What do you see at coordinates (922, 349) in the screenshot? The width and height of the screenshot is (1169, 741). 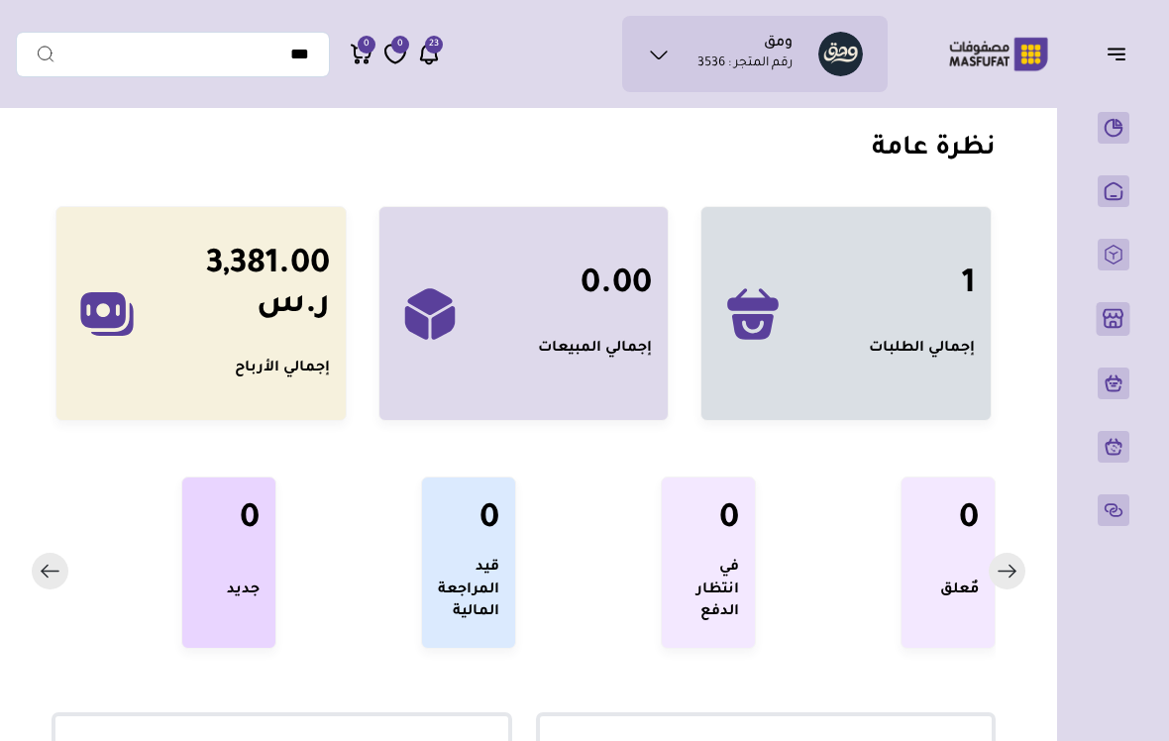 I see `div: إجمالي الطلبات` at bounding box center [922, 349].